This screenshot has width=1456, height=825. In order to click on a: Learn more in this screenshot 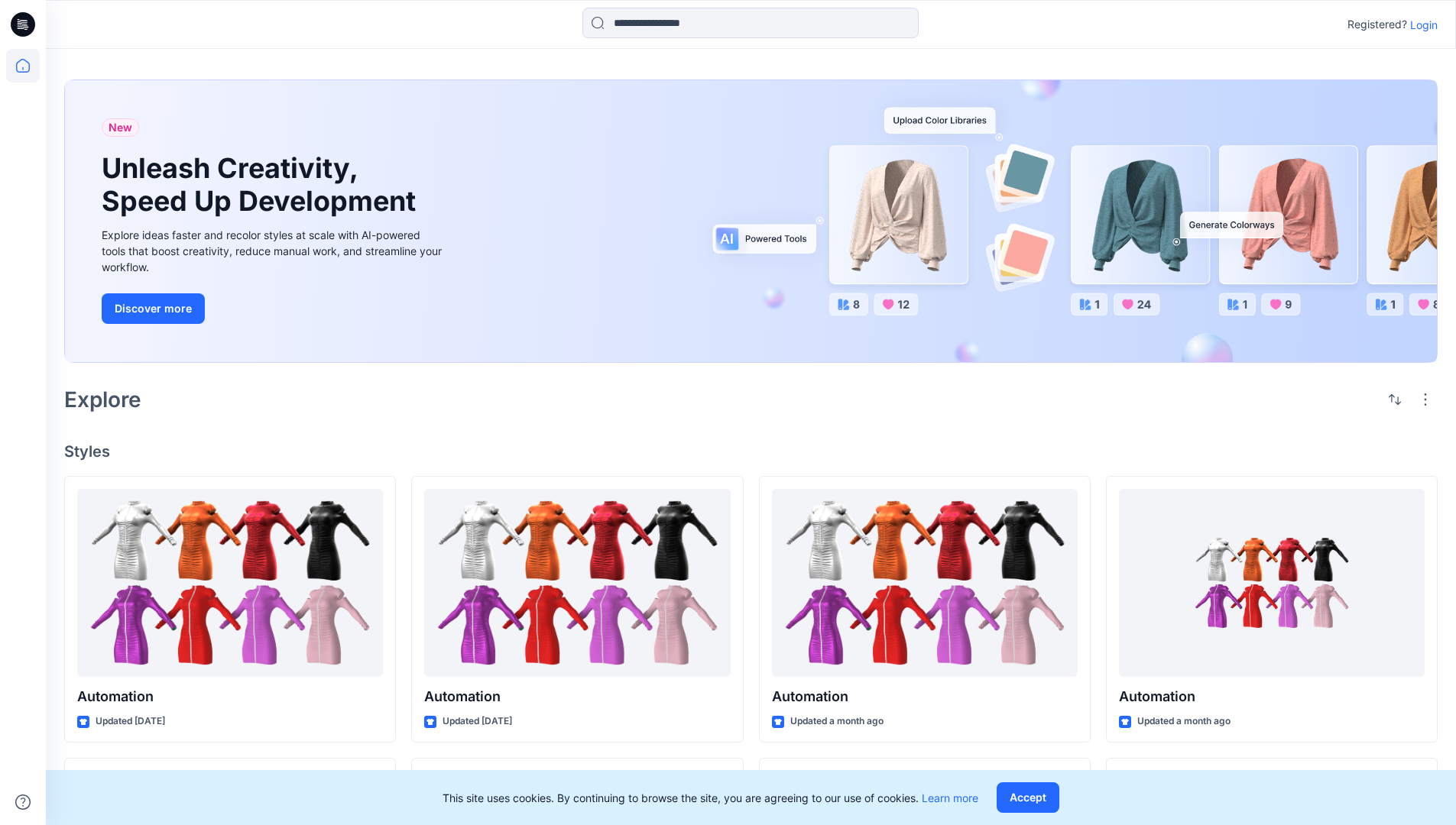, I will do `click(950, 798)`.